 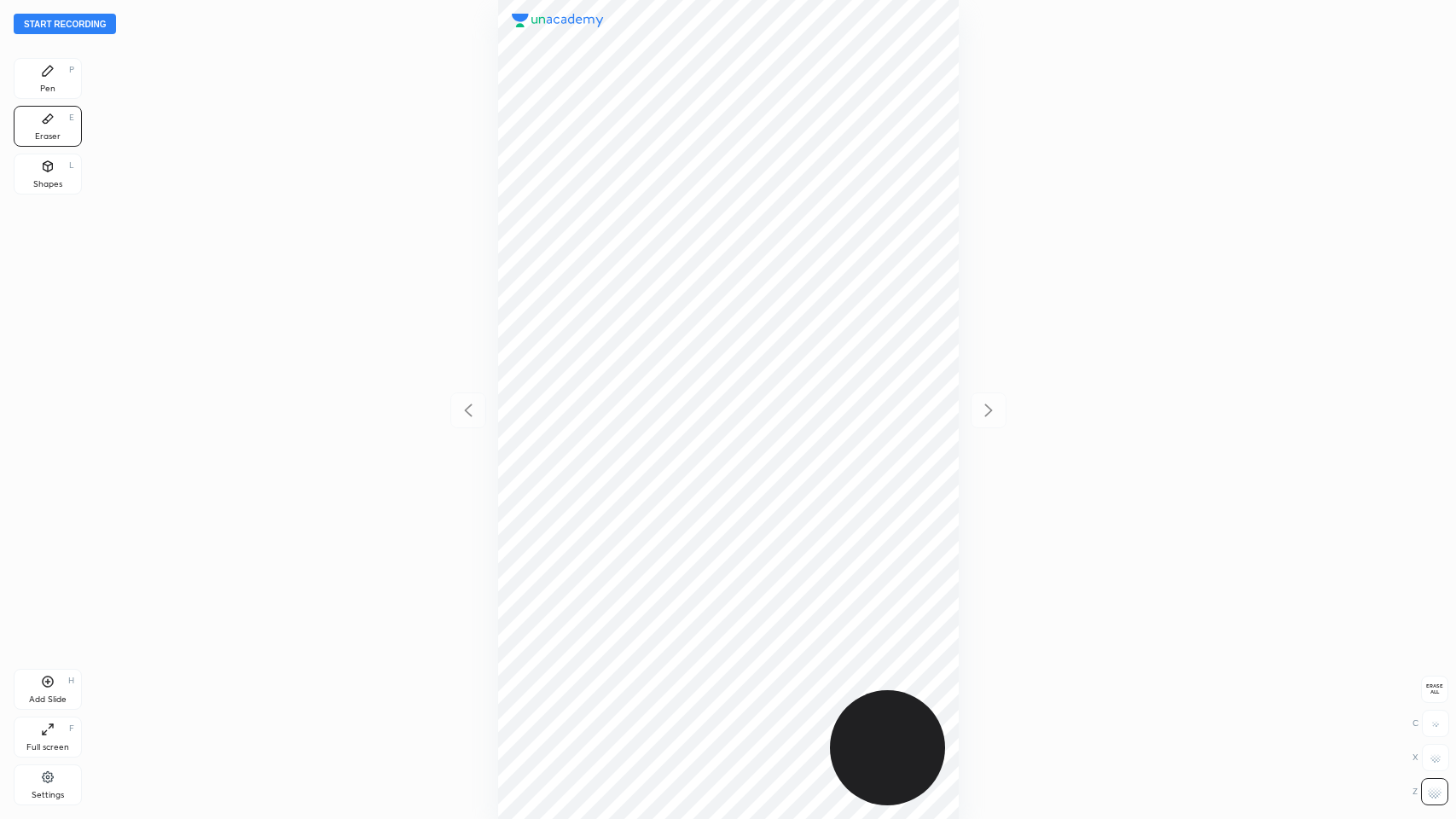 I want to click on div: Eraser, so click(x=48, y=137).